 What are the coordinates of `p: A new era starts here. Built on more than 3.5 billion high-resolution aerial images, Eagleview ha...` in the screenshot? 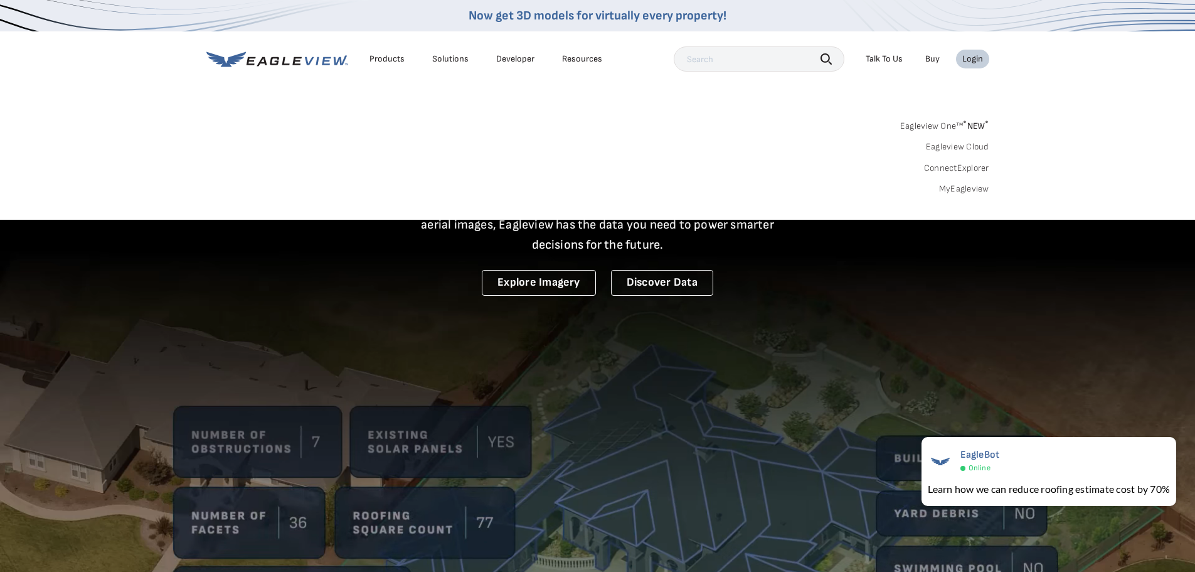 It's located at (598, 225).